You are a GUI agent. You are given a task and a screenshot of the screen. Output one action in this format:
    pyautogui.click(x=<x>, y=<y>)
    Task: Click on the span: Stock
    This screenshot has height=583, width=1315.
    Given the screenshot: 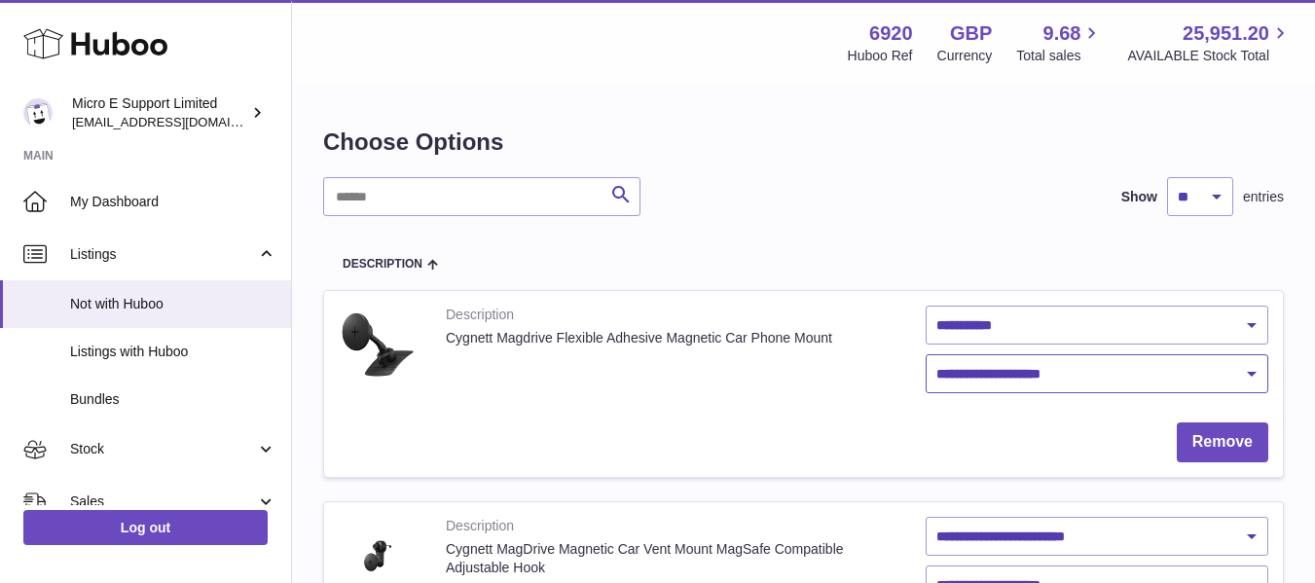 What is the action you would take?
    pyautogui.click(x=162, y=449)
    